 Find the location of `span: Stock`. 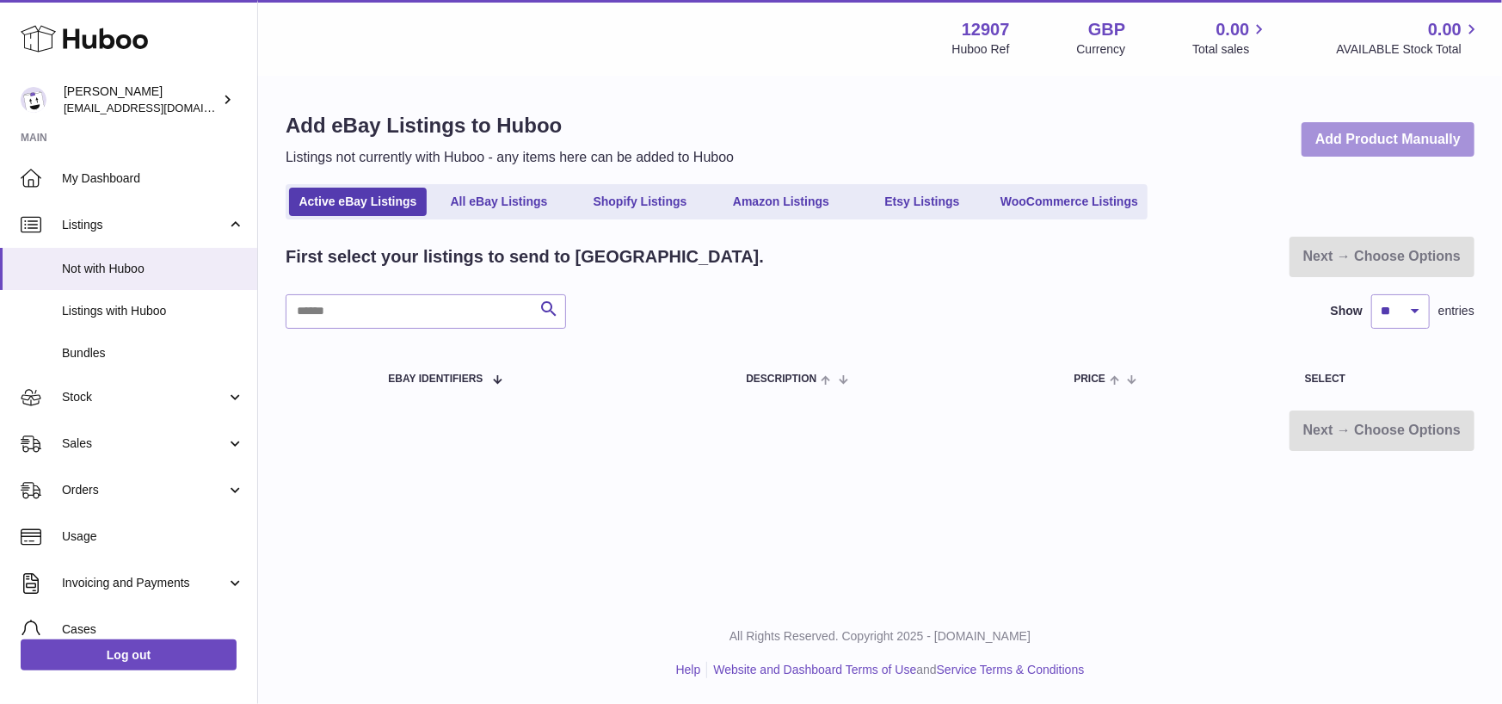

span: Stock is located at coordinates (144, 397).